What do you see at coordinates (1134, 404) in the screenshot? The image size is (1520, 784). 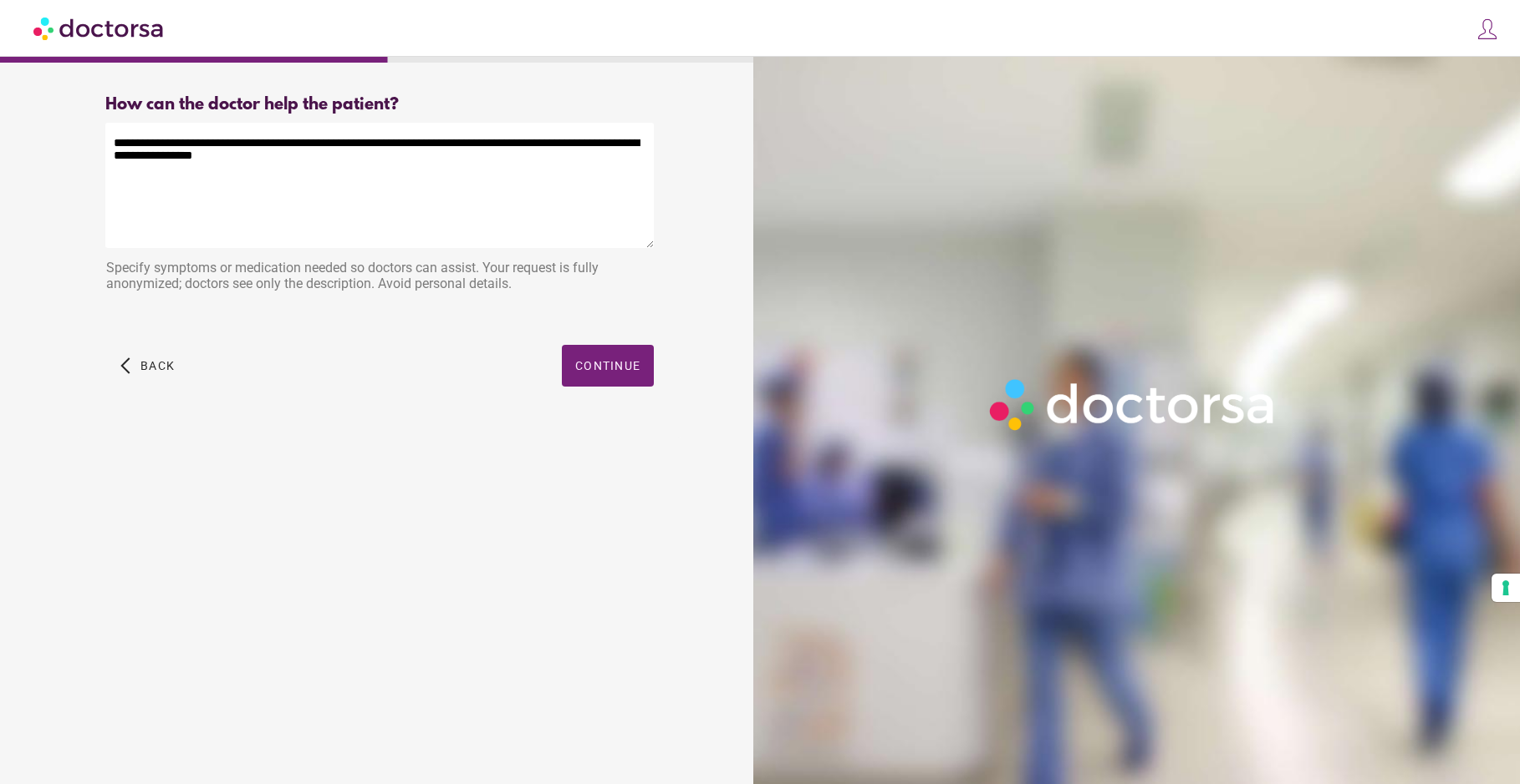 I see `img: Logo-Doctorsa-trans-White-partial-flat.png` at bounding box center [1134, 404].